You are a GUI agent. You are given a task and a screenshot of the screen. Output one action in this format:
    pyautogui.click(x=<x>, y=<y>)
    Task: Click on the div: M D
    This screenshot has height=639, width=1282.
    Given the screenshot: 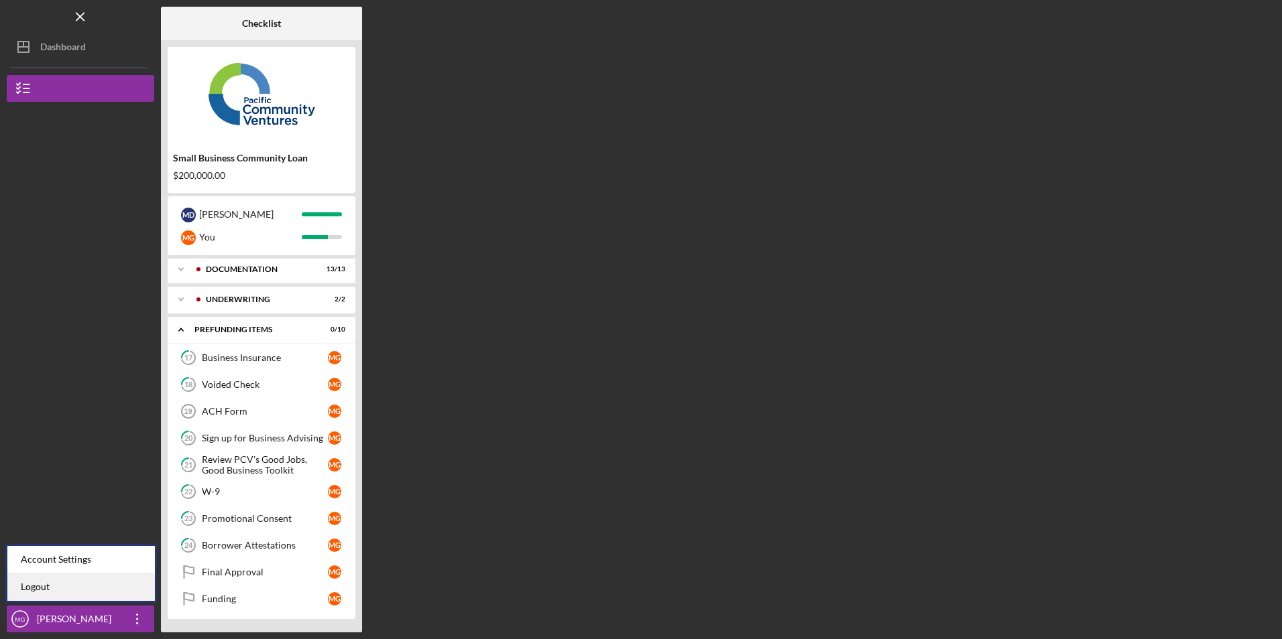 What is the action you would take?
    pyautogui.click(x=188, y=215)
    